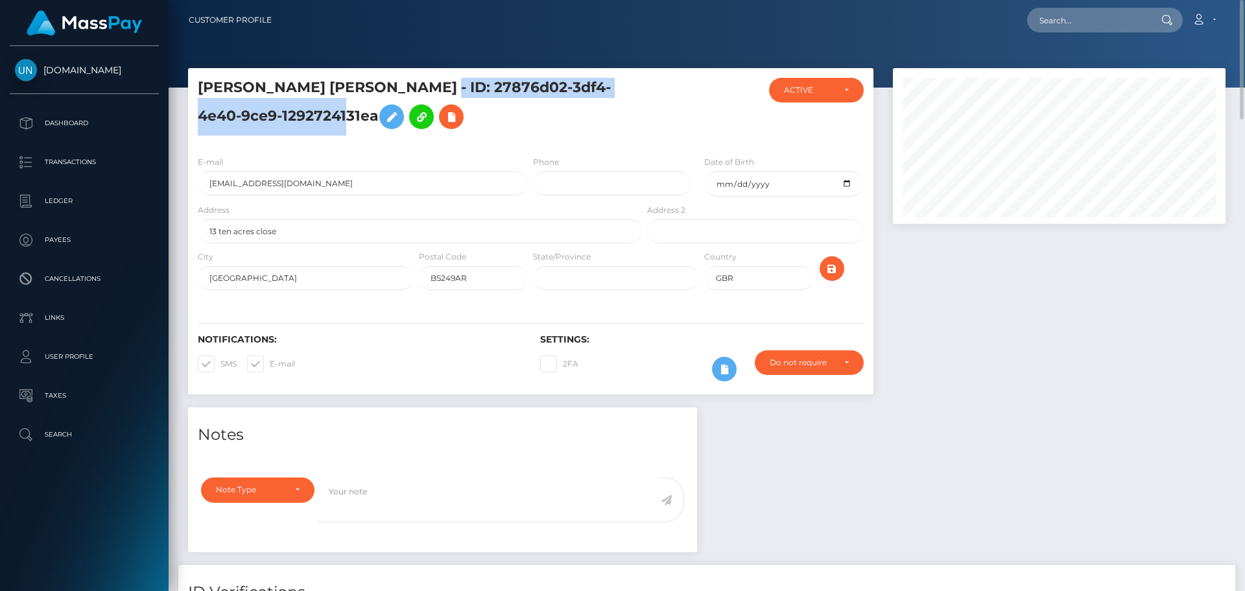 The image size is (1245, 591). I want to click on p: Transactions, so click(84, 162).